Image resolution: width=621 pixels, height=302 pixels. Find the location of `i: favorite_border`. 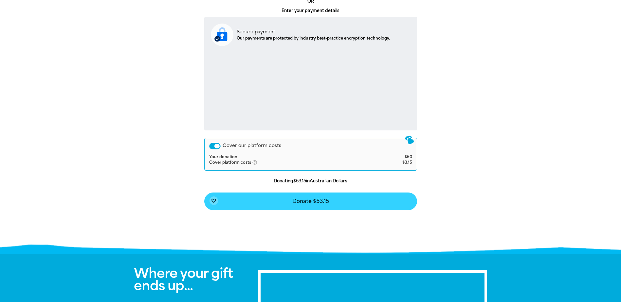

i: favorite_border is located at coordinates (214, 201).